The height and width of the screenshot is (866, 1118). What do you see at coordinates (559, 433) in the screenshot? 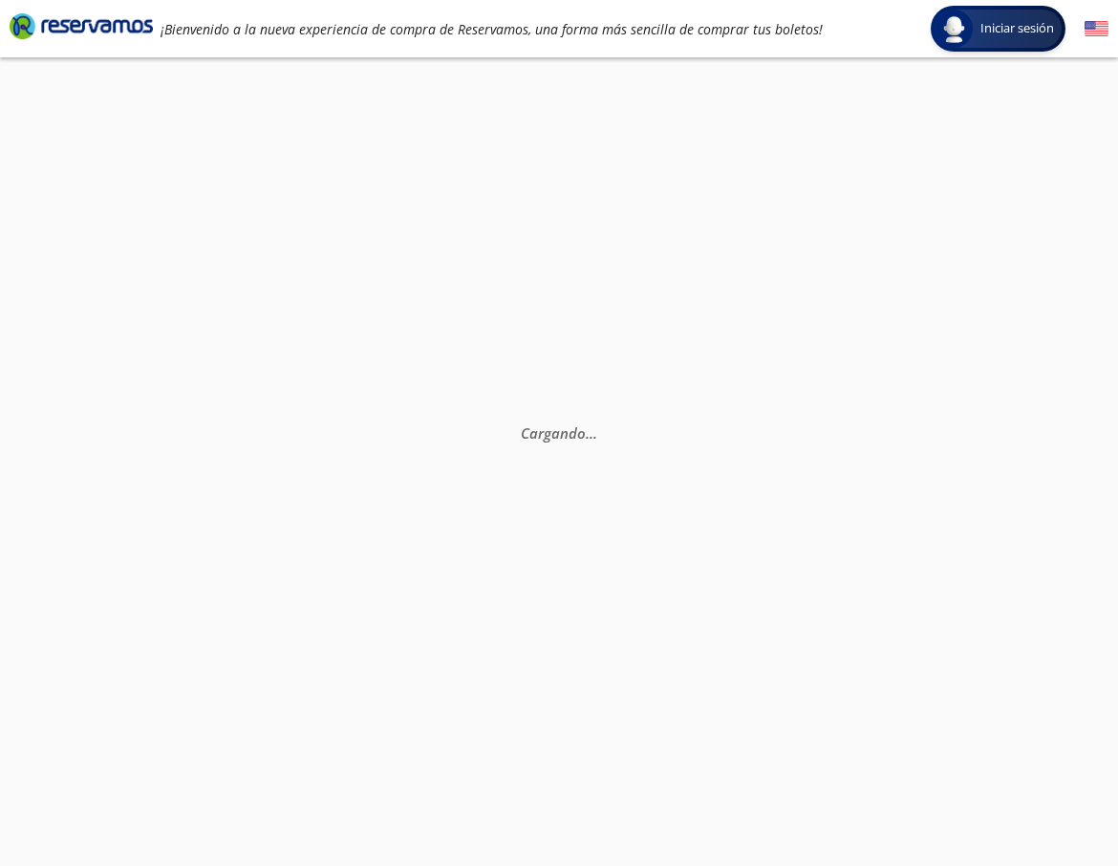
I see `em: Cargando` at bounding box center [559, 433].